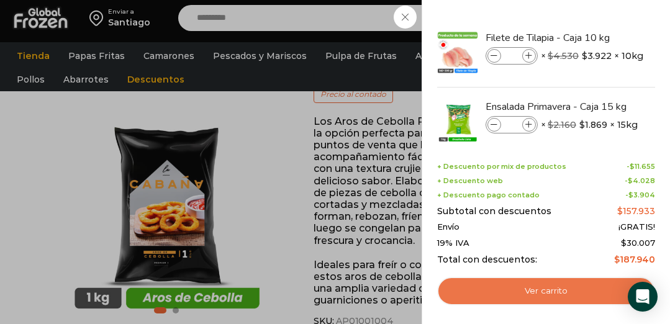  I want to click on span: 30.007, so click(637, 243).